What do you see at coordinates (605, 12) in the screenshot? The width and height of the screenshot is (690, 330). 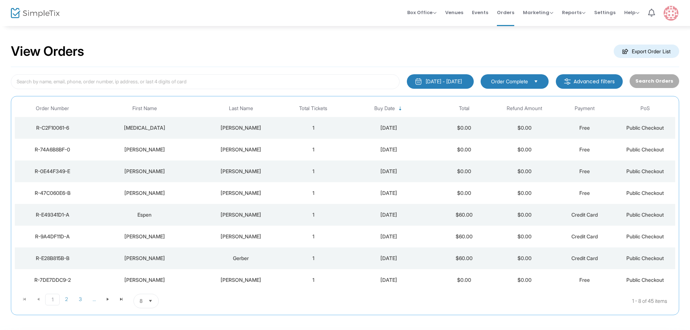 I see `span: Settings` at bounding box center [605, 12].